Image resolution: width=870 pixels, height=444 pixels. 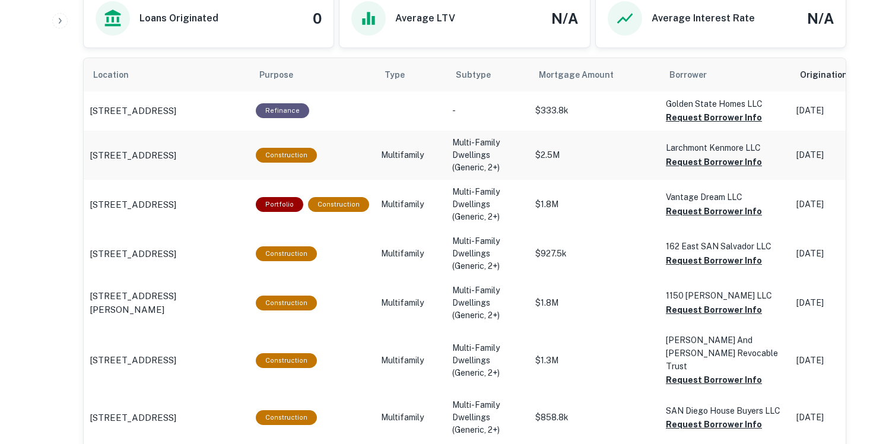 I want to click on th: Mortgage Amount, so click(x=595, y=75).